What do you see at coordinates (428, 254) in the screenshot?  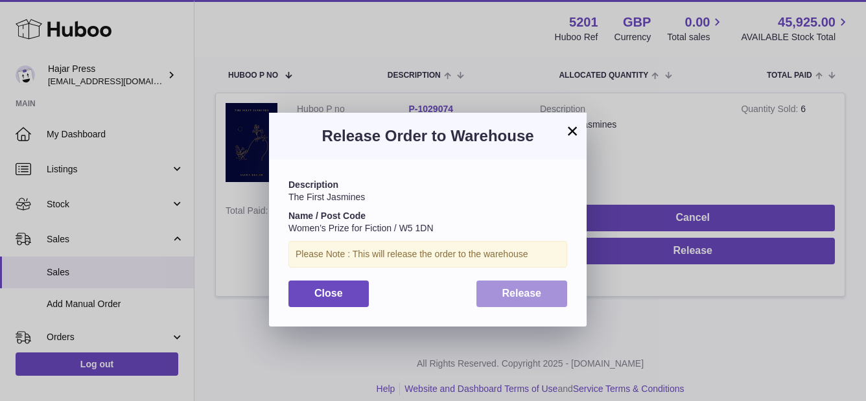 I see `div: Please Note : This will release the order to the warehouse` at bounding box center [428, 254].